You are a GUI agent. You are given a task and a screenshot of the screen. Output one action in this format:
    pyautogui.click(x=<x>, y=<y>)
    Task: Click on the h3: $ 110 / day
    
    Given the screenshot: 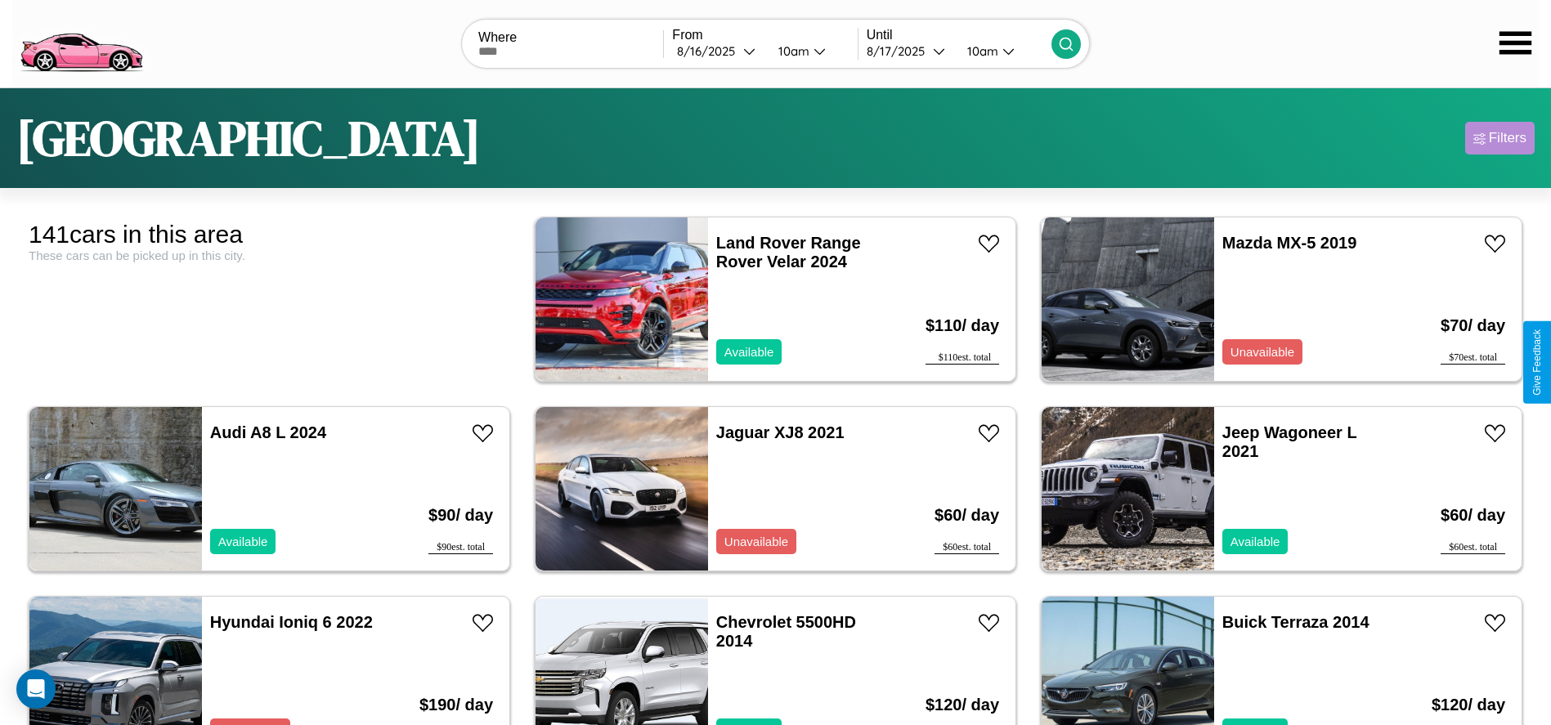 What is the action you would take?
    pyautogui.click(x=962, y=325)
    